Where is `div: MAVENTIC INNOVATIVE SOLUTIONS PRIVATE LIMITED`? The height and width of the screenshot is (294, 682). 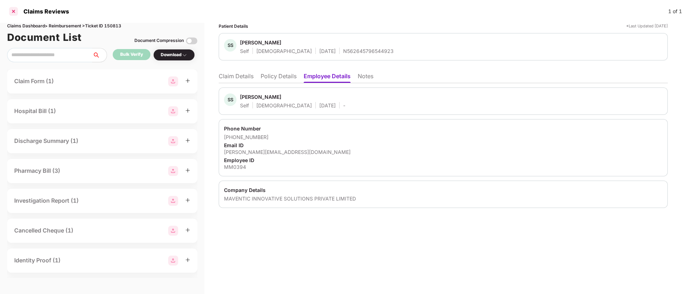
div: MAVENTIC INNOVATIVE SOLUTIONS PRIVATE LIMITED is located at coordinates (443, 199).